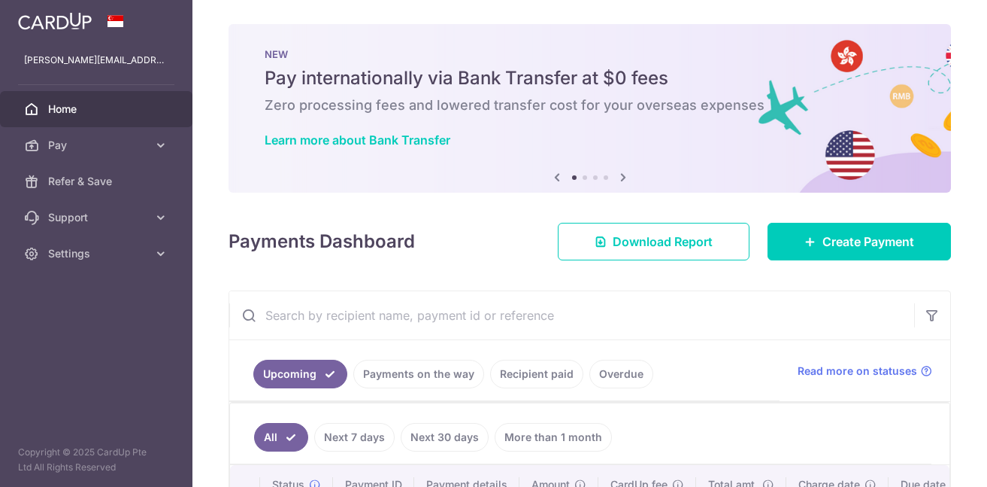 This screenshot has width=987, height=487. I want to click on a: Next 7 days, so click(354, 437).